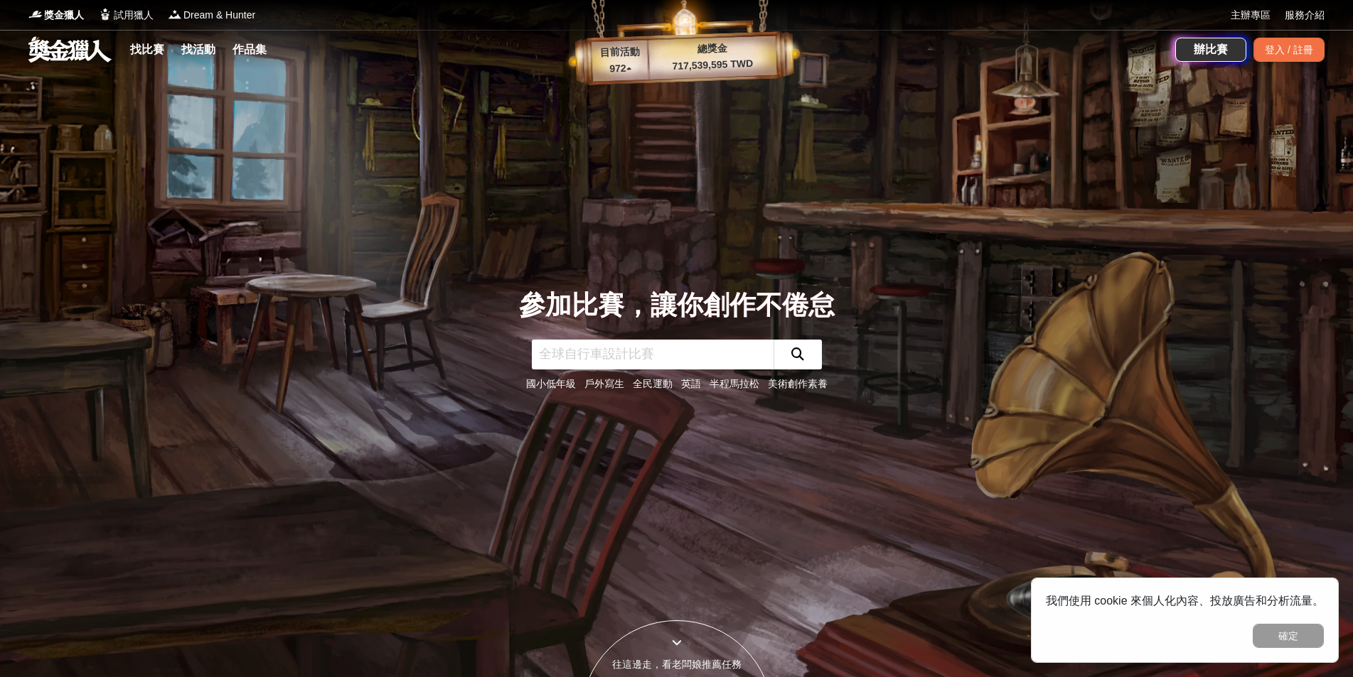  What do you see at coordinates (211, 15) in the screenshot?
I see `a: LogoDream & Hunter` at bounding box center [211, 15].